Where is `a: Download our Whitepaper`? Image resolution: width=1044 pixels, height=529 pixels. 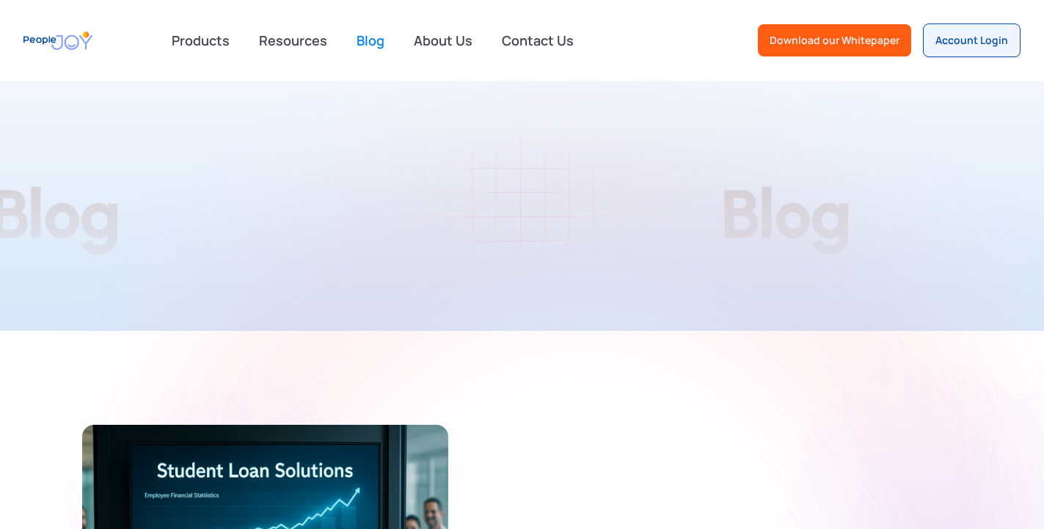 a: Download our Whitepaper is located at coordinates (834, 40).